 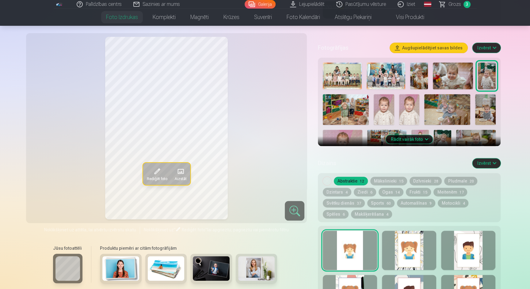 I want to click on h6: Produktu piemēri ar citām fotogrāfijām, so click(x=188, y=248).